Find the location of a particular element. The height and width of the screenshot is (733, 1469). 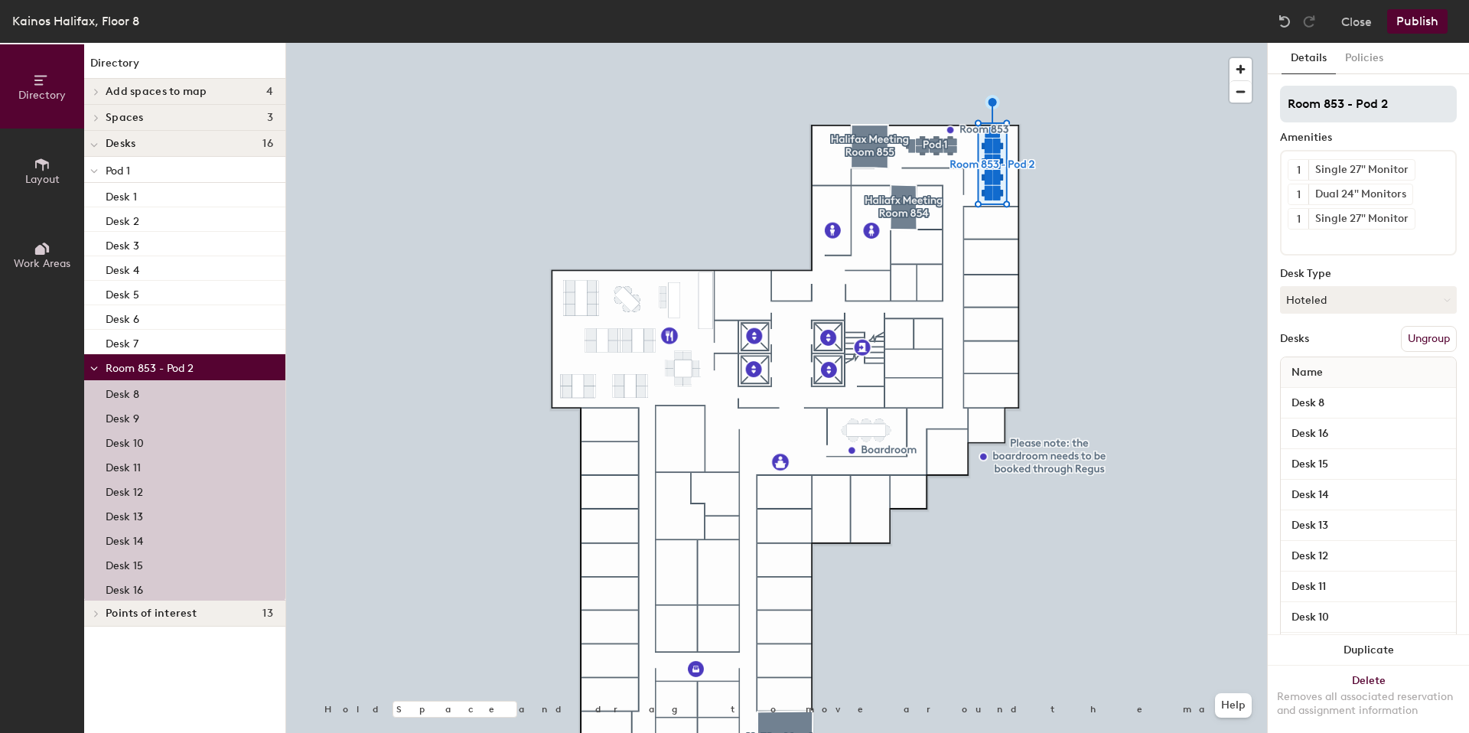

span: Name is located at coordinates (1307, 373).